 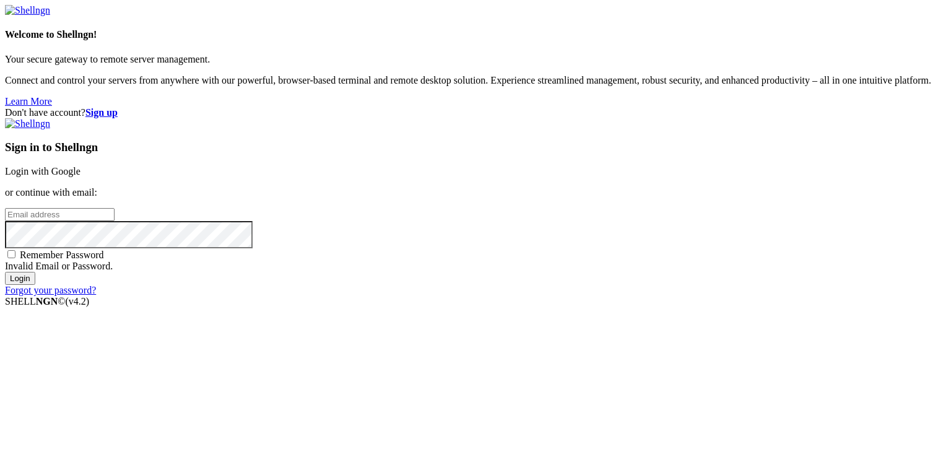 What do you see at coordinates (47, 301) in the screenshot?
I see `span: SHELL ©` at bounding box center [47, 301].